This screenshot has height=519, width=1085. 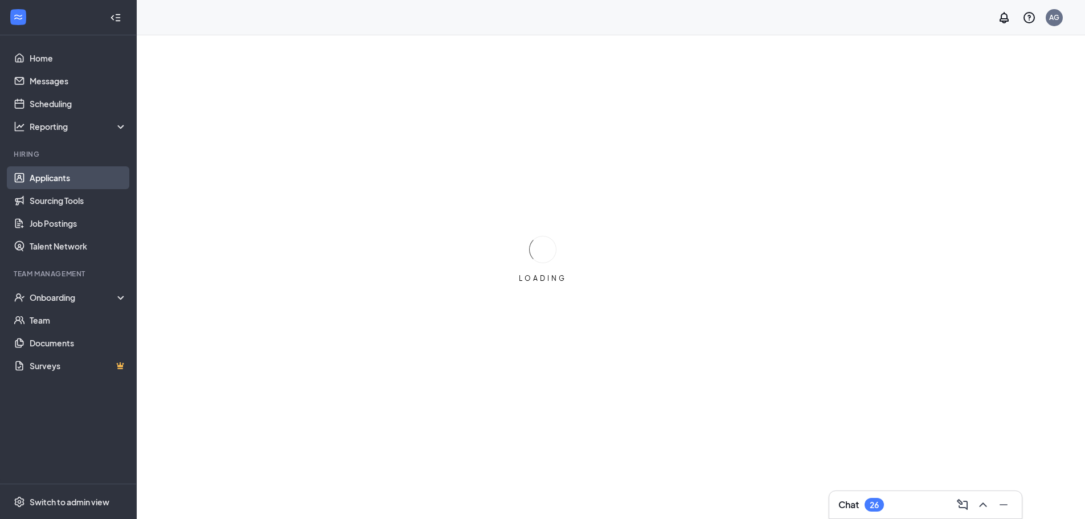 I want to click on svg: UserCheck, so click(x=19, y=297).